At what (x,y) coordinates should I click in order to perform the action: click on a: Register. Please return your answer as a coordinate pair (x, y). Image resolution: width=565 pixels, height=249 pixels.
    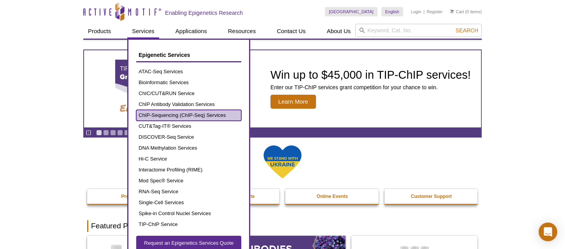
    Looking at the image, I should click on (434, 12).